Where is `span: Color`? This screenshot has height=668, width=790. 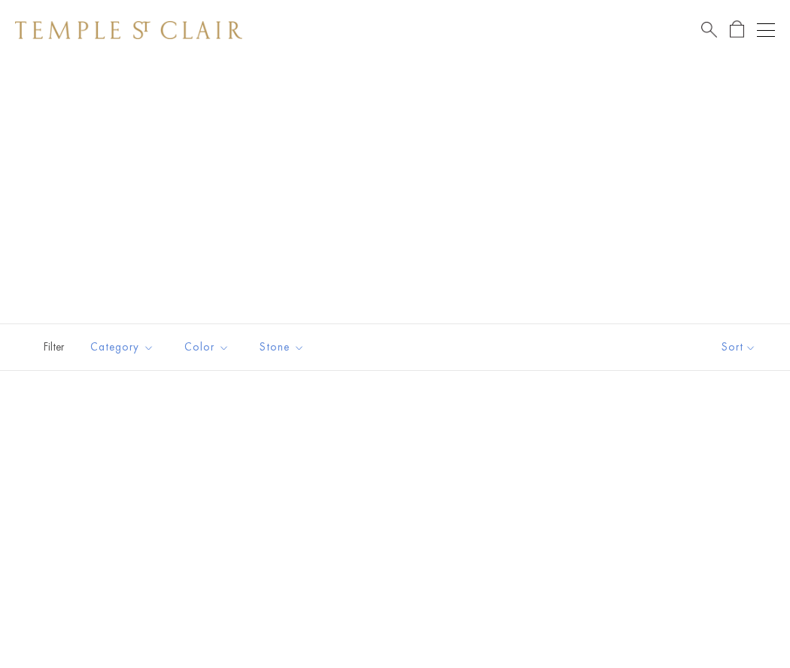
span: Color is located at coordinates (208, 347).